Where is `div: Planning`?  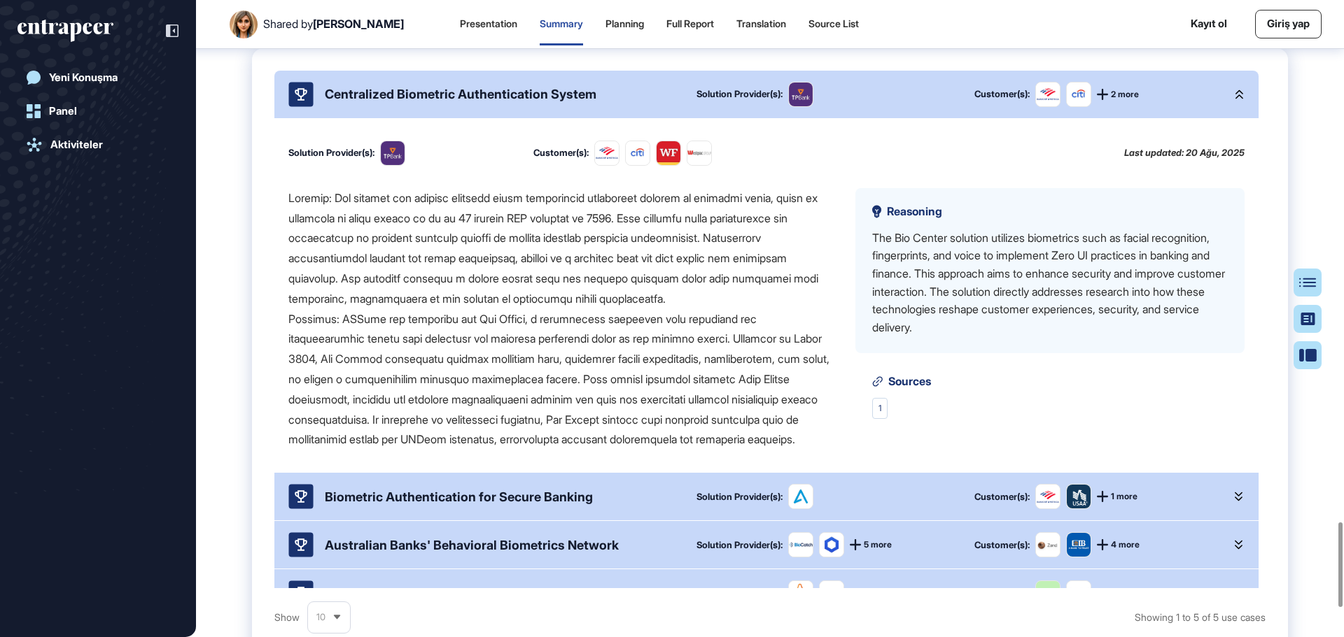
div: Planning is located at coordinates (624, 24).